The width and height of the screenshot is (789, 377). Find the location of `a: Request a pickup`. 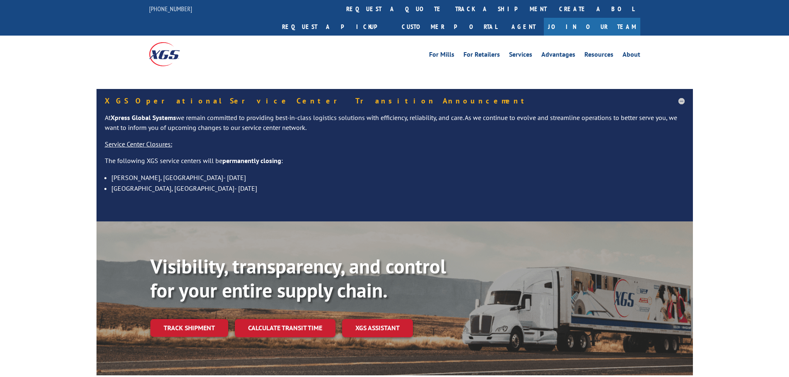

a: Request a pickup is located at coordinates (335, 26).